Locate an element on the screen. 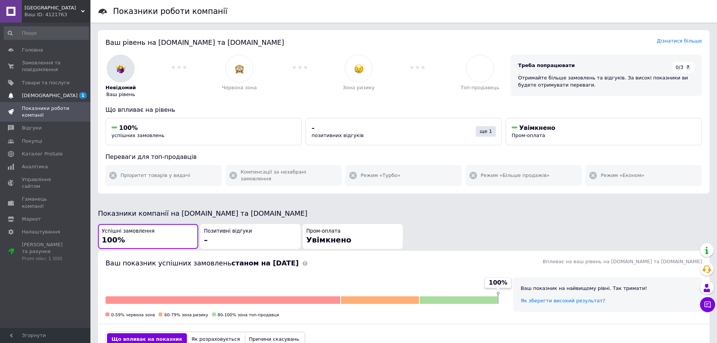 The width and height of the screenshot is (717, 343). span: Пріоритет товарів у видачі is located at coordinates (155, 176).